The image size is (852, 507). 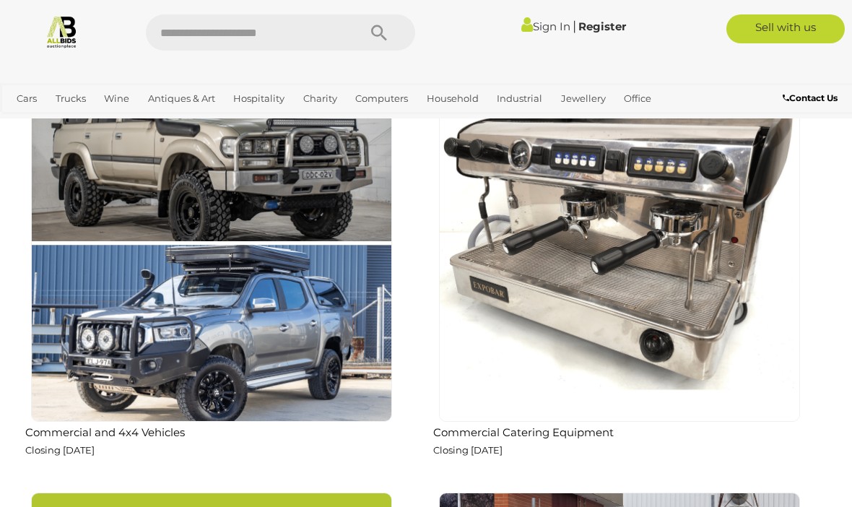 What do you see at coordinates (258, 98) in the screenshot?
I see `a: Hospitality` at bounding box center [258, 98].